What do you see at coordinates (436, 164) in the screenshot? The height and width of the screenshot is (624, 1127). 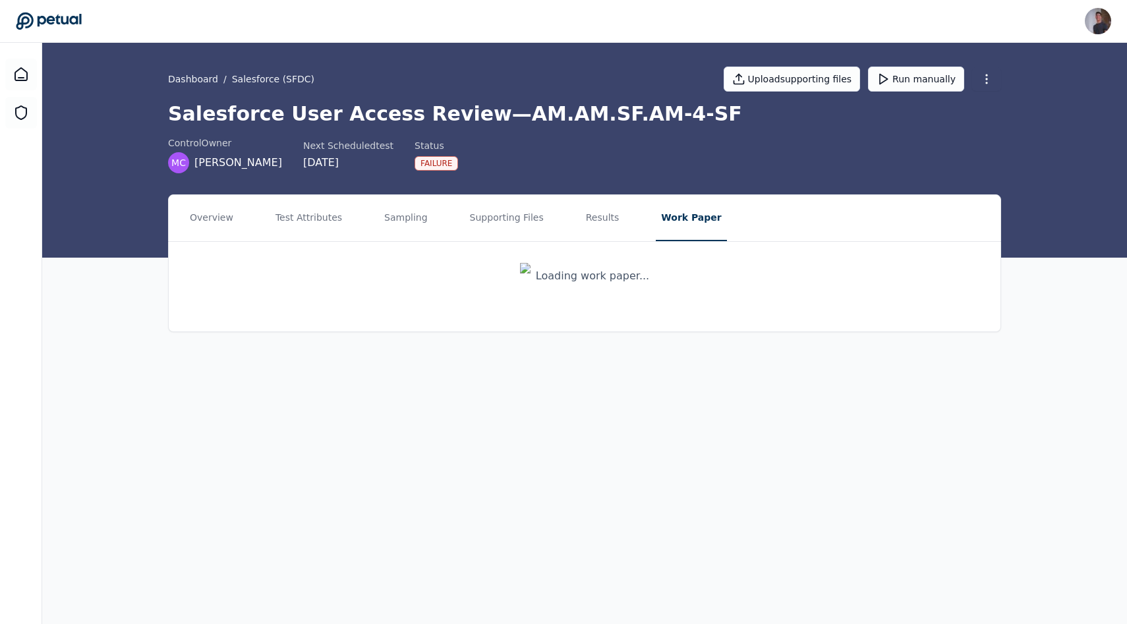 I see `div: Failure` at bounding box center [436, 164].